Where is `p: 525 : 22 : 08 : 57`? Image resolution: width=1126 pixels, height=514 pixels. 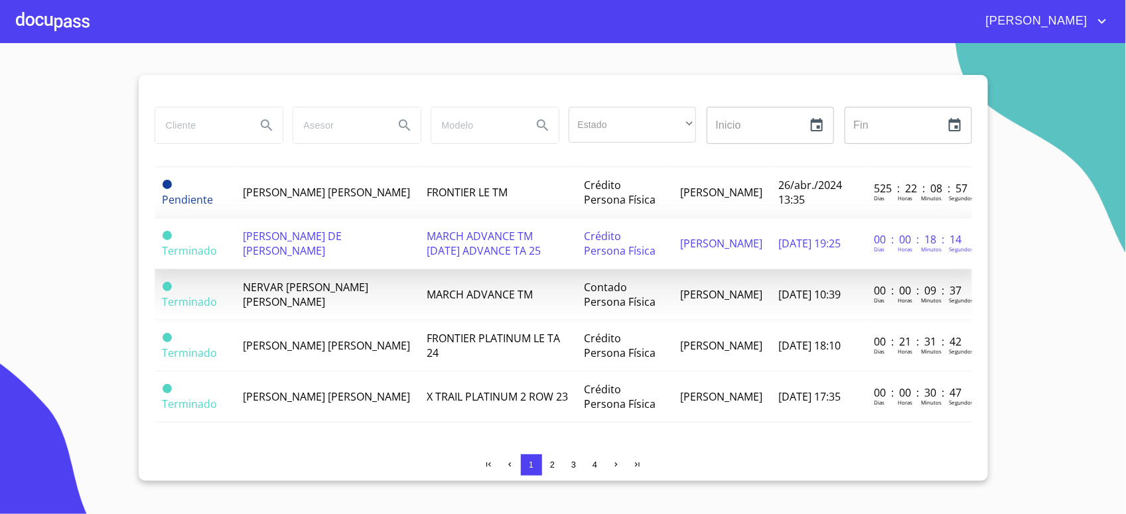 p: 525 : 22 : 08 : 57 is located at coordinates (918, 188).